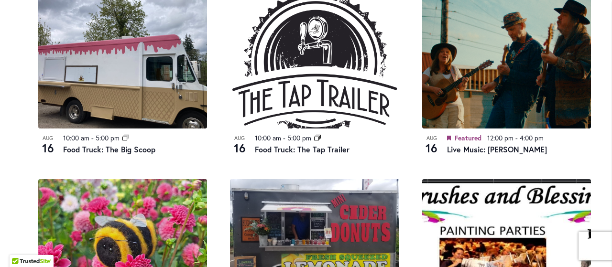  I want to click on time: 4:00 pm, so click(531, 138).